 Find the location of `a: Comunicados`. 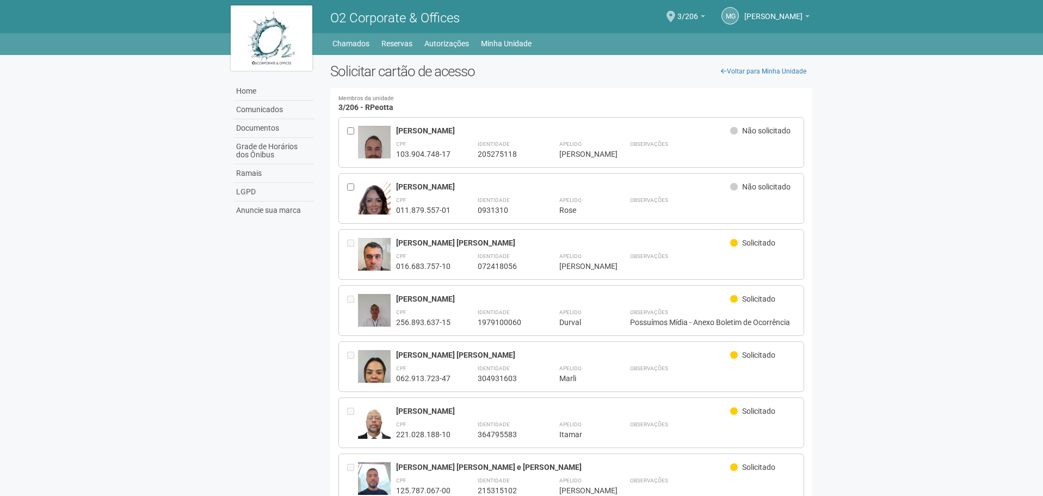

a: Comunicados is located at coordinates (274, 110).